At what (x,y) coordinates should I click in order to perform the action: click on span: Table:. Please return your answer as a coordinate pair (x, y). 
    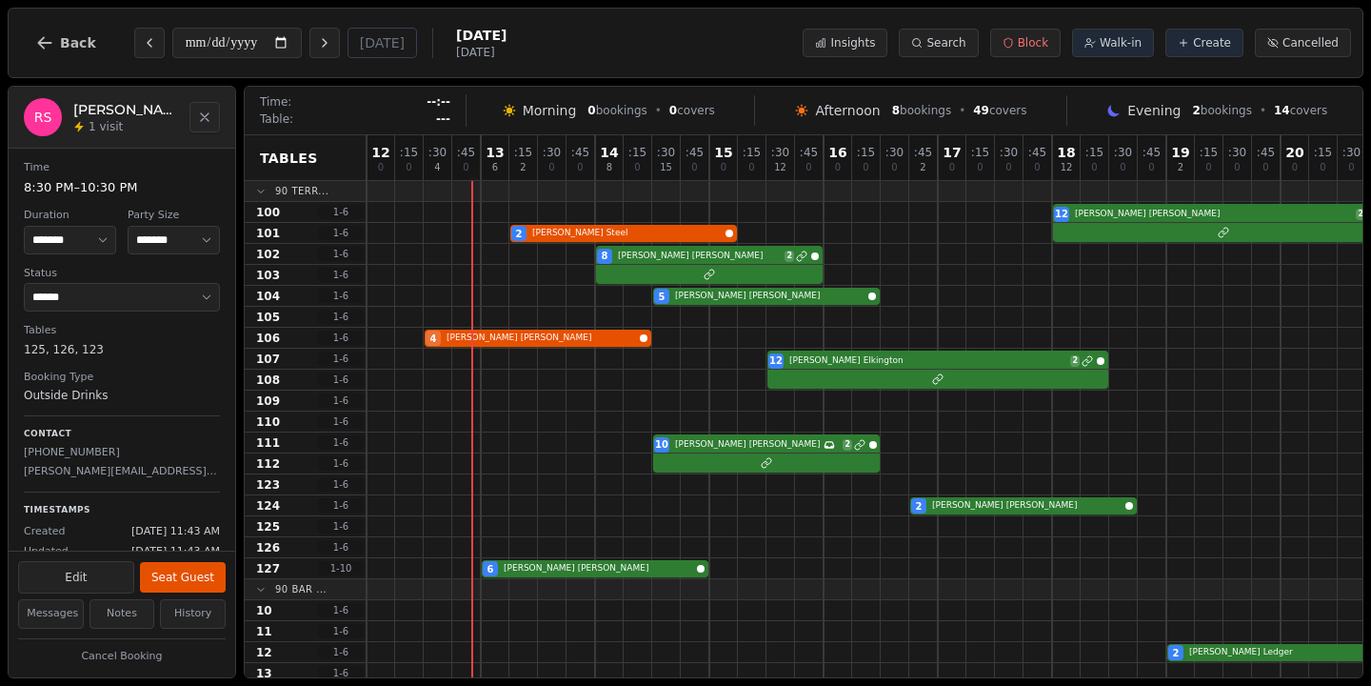
    Looking at the image, I should click on (276, 119).